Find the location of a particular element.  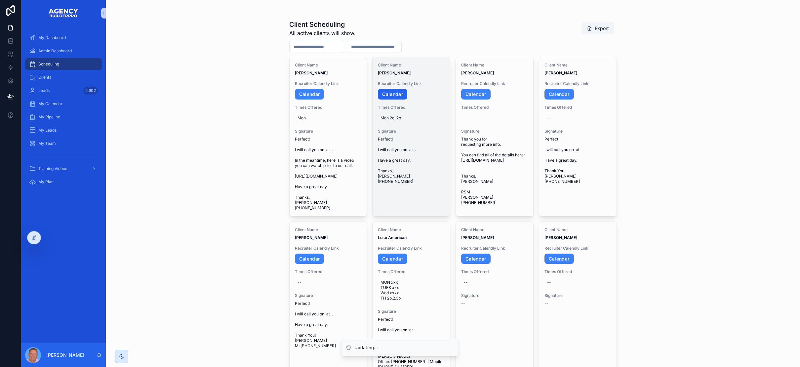

a: My Dashboard is located at coordinates (63, 38).